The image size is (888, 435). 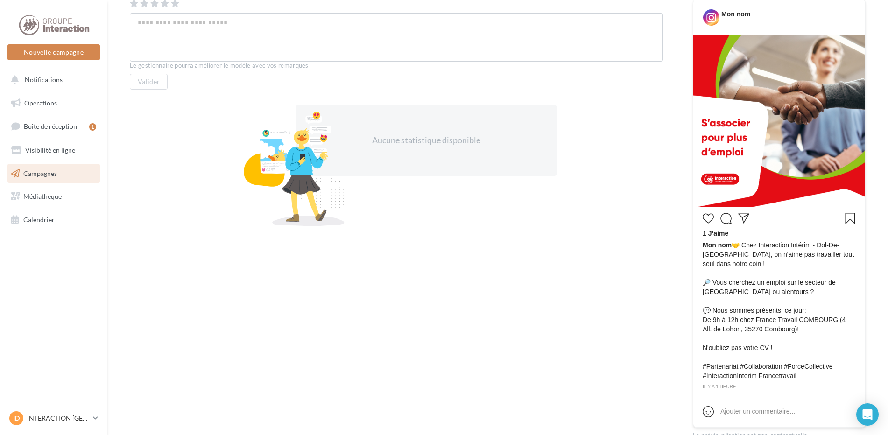 What do you see at coordinates (744, 219) in the screenshot?
I see `svg: Partager la publication` at bounding box center [744, 219].